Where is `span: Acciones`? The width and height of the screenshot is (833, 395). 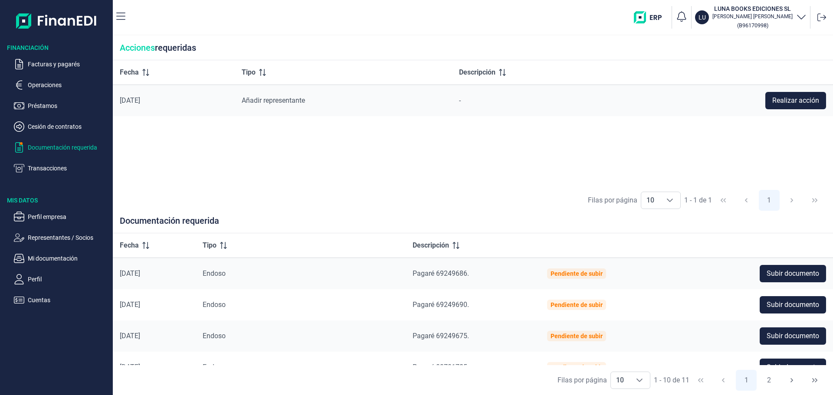
span: Acciones is located at coordinates (137, 48).